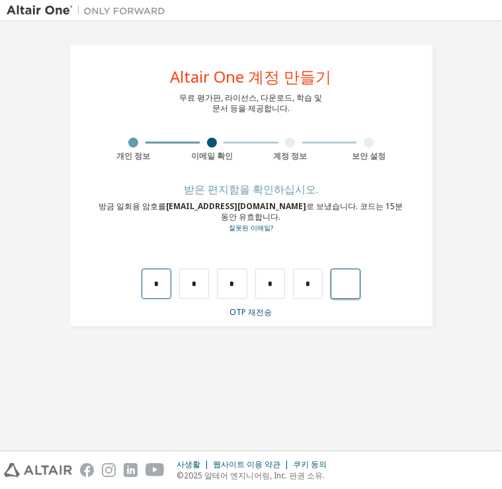  Describe the element at coordinates (254, 475) in the screenshot. I see `font: 2025 알테어 엔지니어링, Inc. 판권 소유.` at that location.